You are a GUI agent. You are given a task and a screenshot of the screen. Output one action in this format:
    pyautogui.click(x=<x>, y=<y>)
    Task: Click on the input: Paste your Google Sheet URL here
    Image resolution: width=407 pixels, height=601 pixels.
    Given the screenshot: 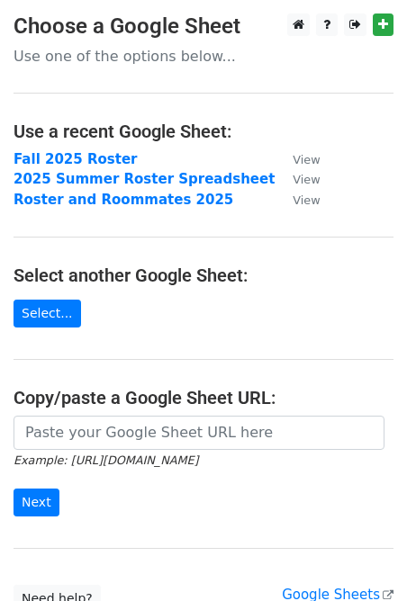 What is the action you would take?
    pyautogui.click(x=199, y=433)
    